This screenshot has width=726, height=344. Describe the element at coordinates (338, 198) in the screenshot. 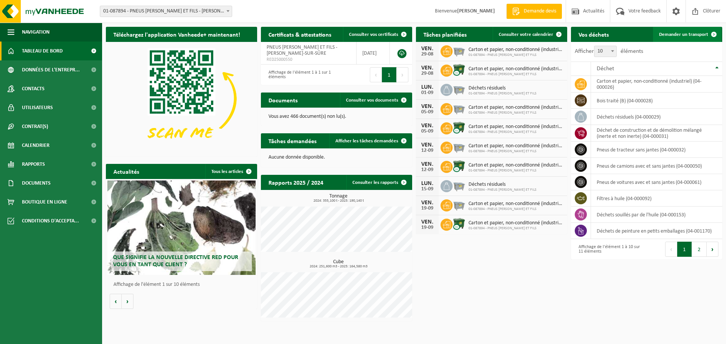

I see `h3: Tonnage` at that location.